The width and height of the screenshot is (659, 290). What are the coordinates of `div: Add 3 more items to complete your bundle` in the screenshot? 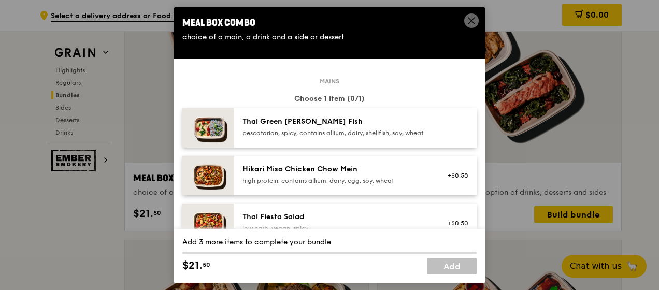 It's located at (329, 242).